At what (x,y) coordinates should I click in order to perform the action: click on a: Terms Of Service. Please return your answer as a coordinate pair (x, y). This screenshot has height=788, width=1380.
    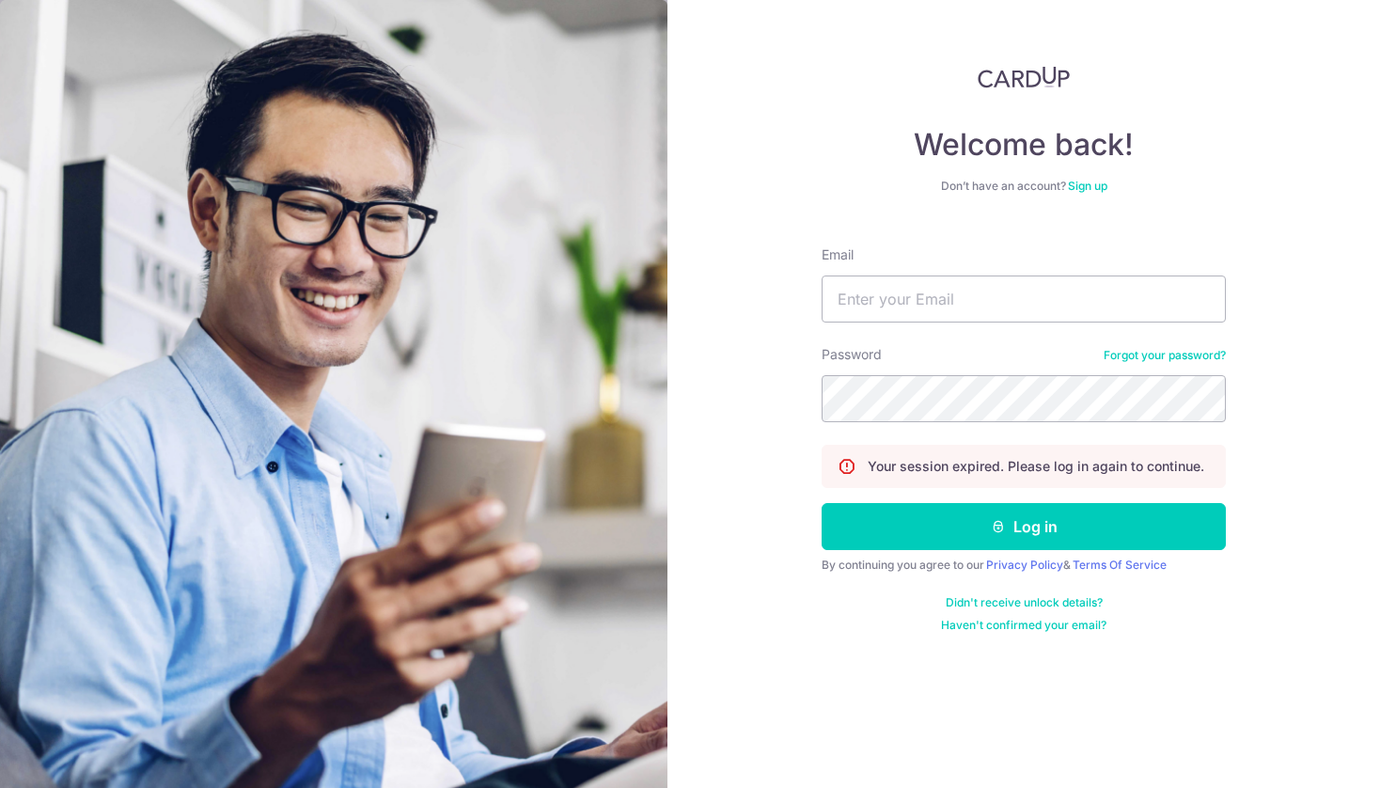
    Looking at the image, I should click on (1120, 564).